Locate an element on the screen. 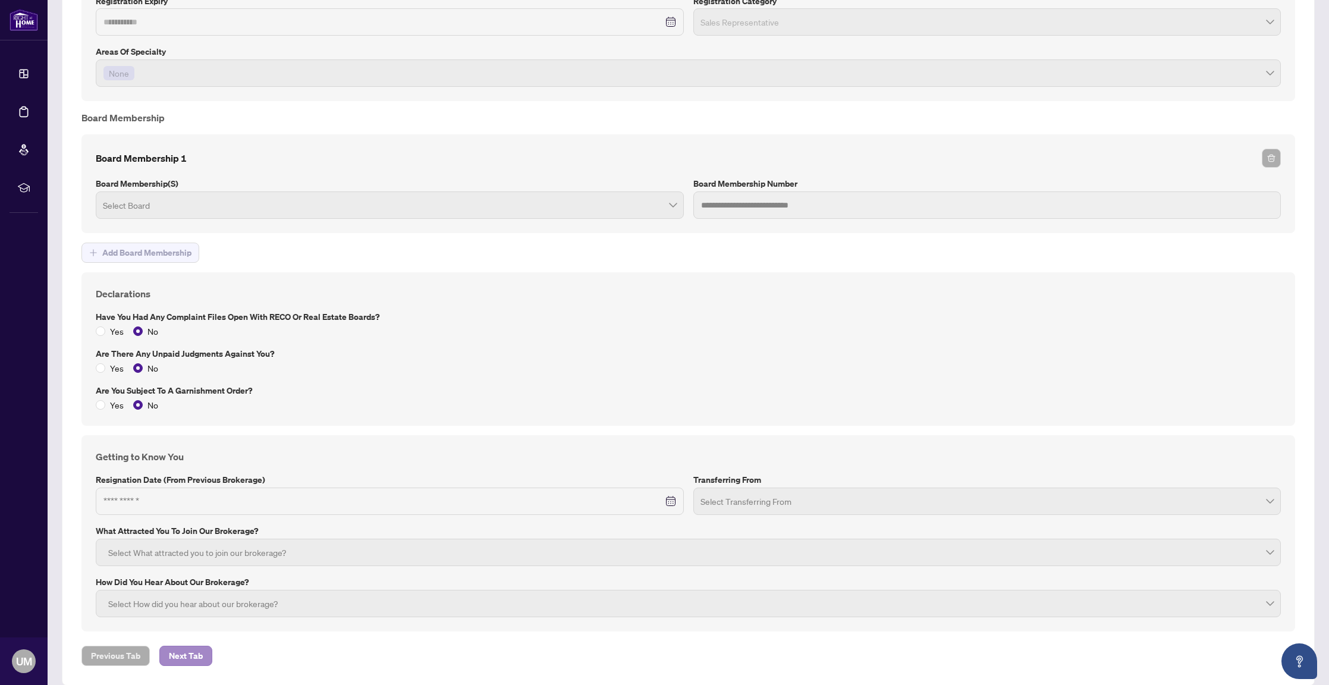 This screenshot has height=685, width=1329. label: Resignation Date (from previous brokerage) is located at coordinates (390, 480).